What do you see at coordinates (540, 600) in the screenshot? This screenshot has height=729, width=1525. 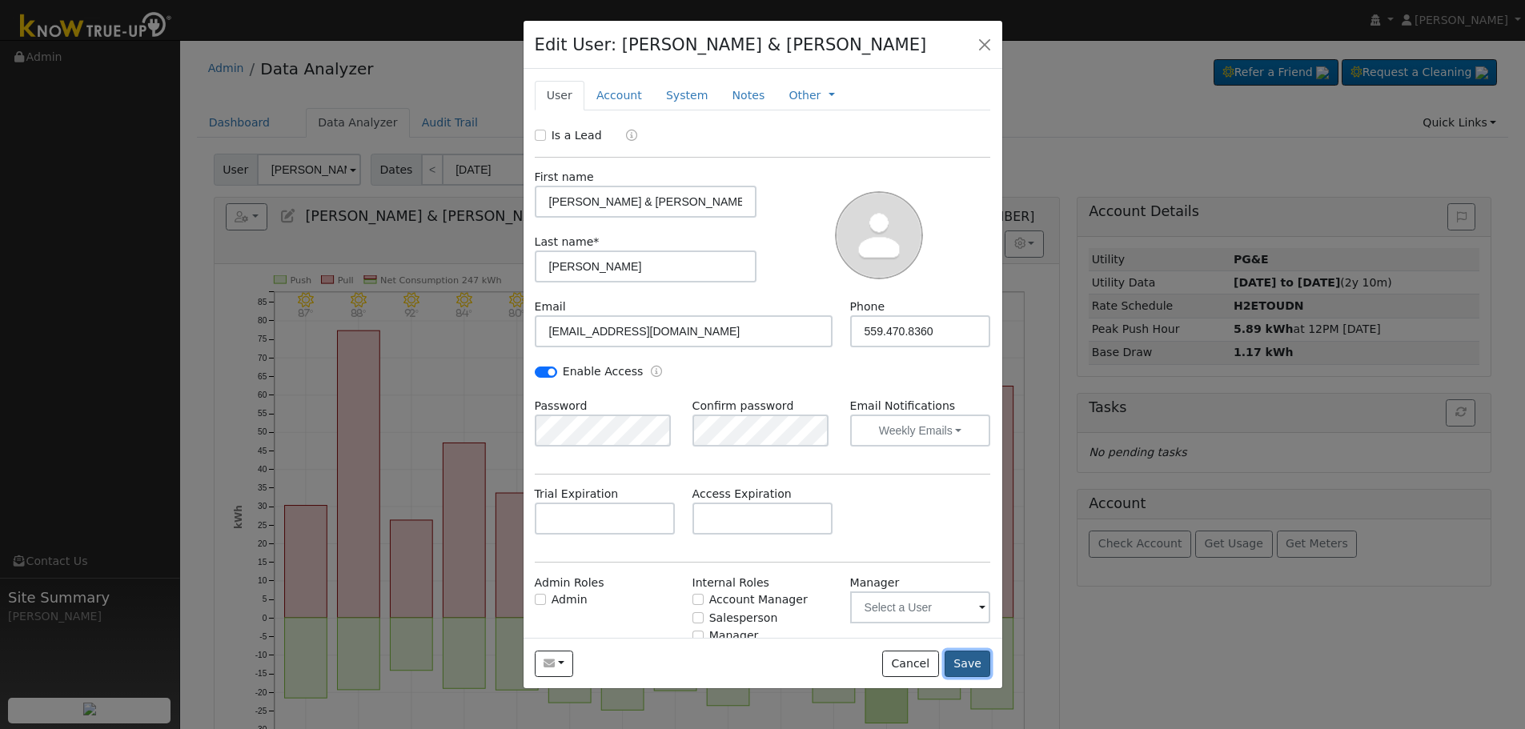 I see `input: Admin` at bounding box center [540, 600].